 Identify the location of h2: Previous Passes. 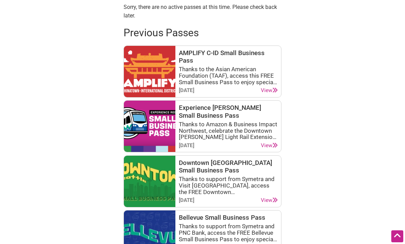
(202, 33).